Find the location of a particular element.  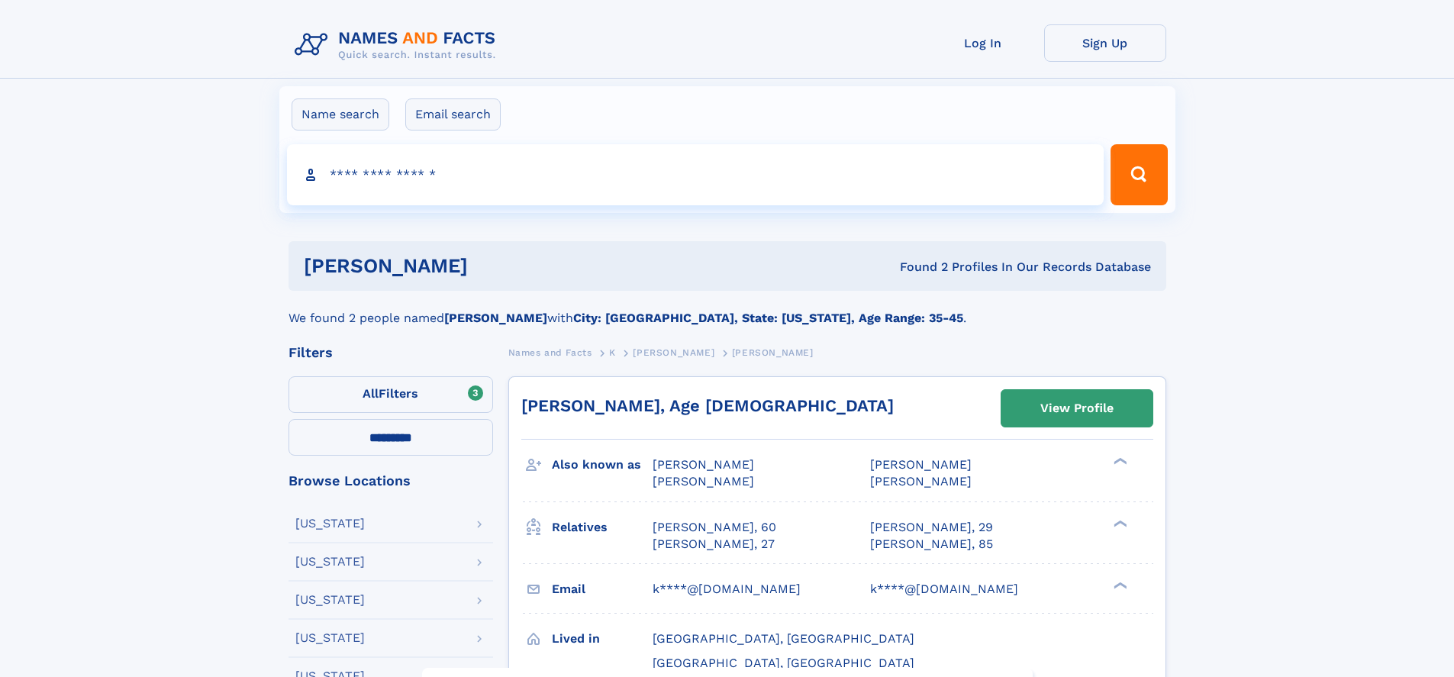

div: Filters is located at coordinates (391, 353).